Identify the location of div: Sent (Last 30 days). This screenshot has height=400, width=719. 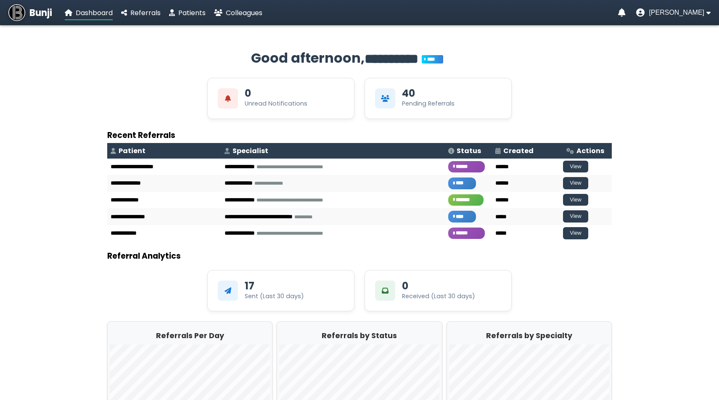
(274, 296).